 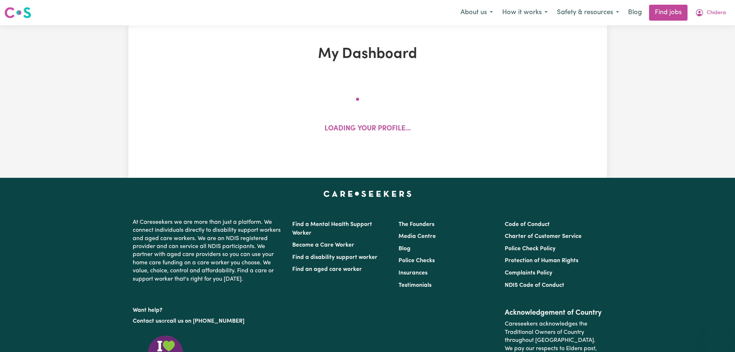 What do you see at coordinates (368, 54) in the screenshot?
I see `h1: My Dashboard` at bounding box center [368, 54].